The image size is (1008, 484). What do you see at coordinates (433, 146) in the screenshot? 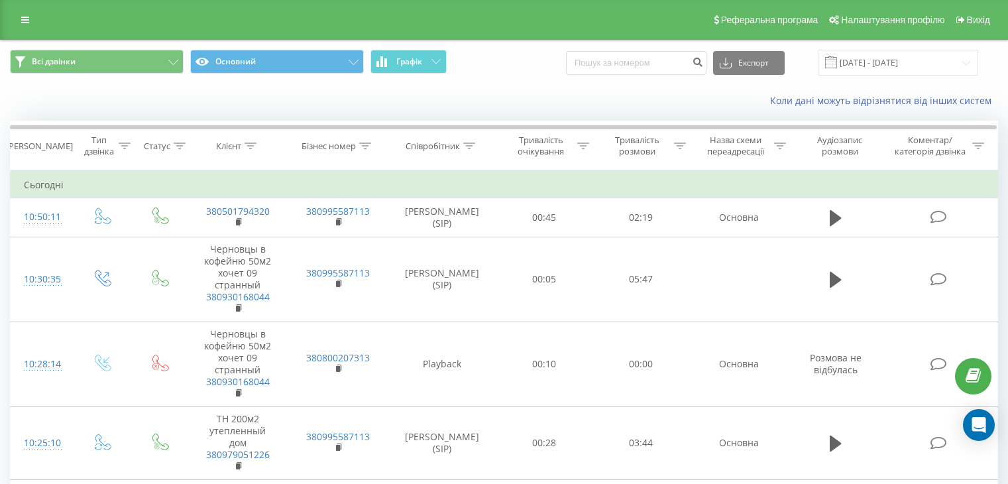
I see `div: Співробітник` at bounding box center [433, 146].